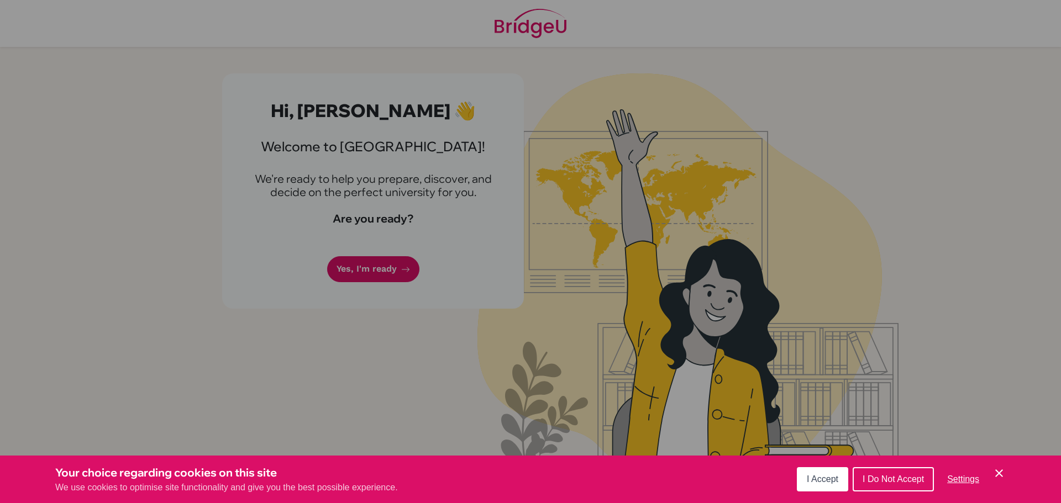  Describe the element at coordinates (226, 473) in the screenshot. I see `h3: Your choice regarding cookies on this site` at that location.